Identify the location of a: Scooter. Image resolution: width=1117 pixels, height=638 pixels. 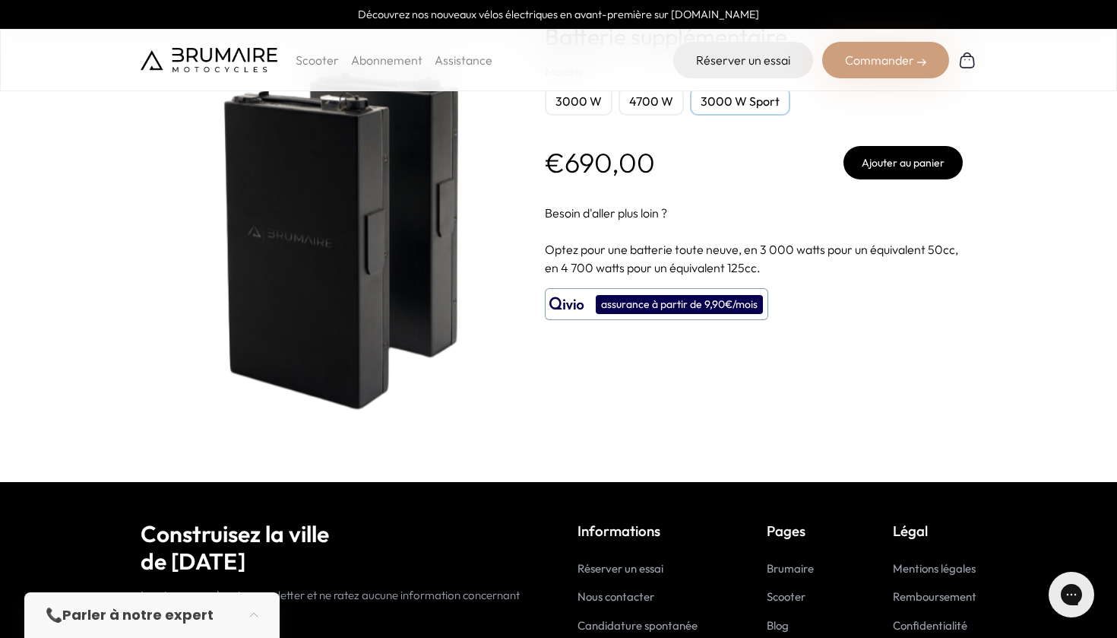
(786, 596).